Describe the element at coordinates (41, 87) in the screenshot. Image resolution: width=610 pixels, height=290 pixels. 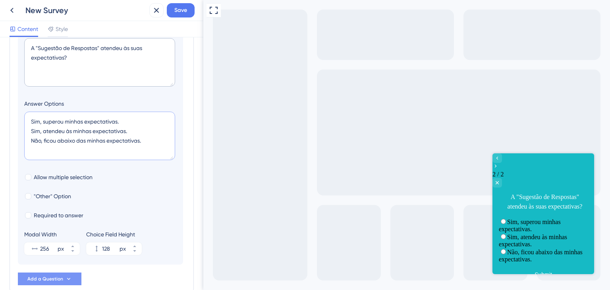
I see `label: Sim, atendeu às minhas expectativas.` at that location.